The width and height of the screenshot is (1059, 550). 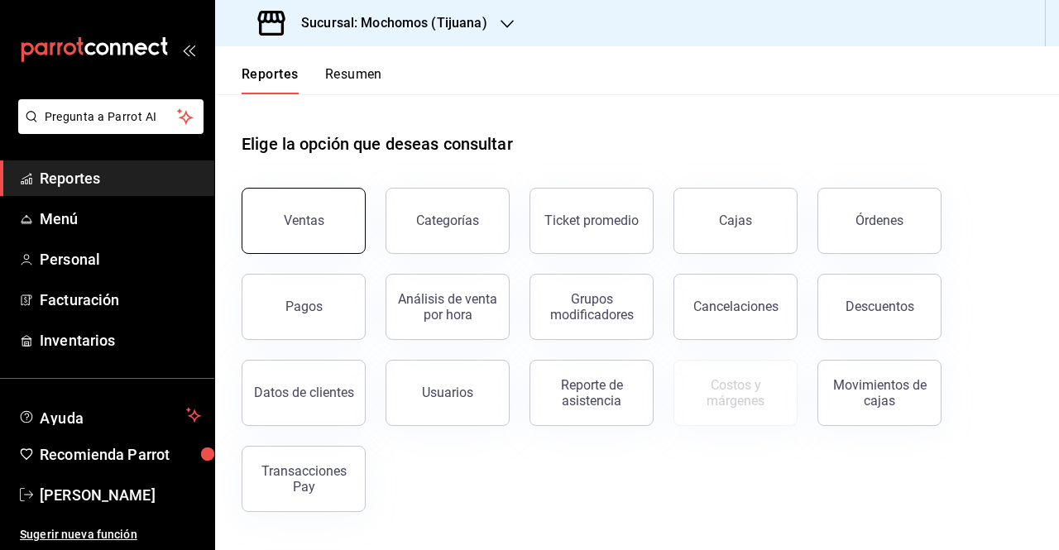 What do you see at coordinates (304, 307) in the screenshot?
I see `button: Pagos` at bounding box center [304, 307].